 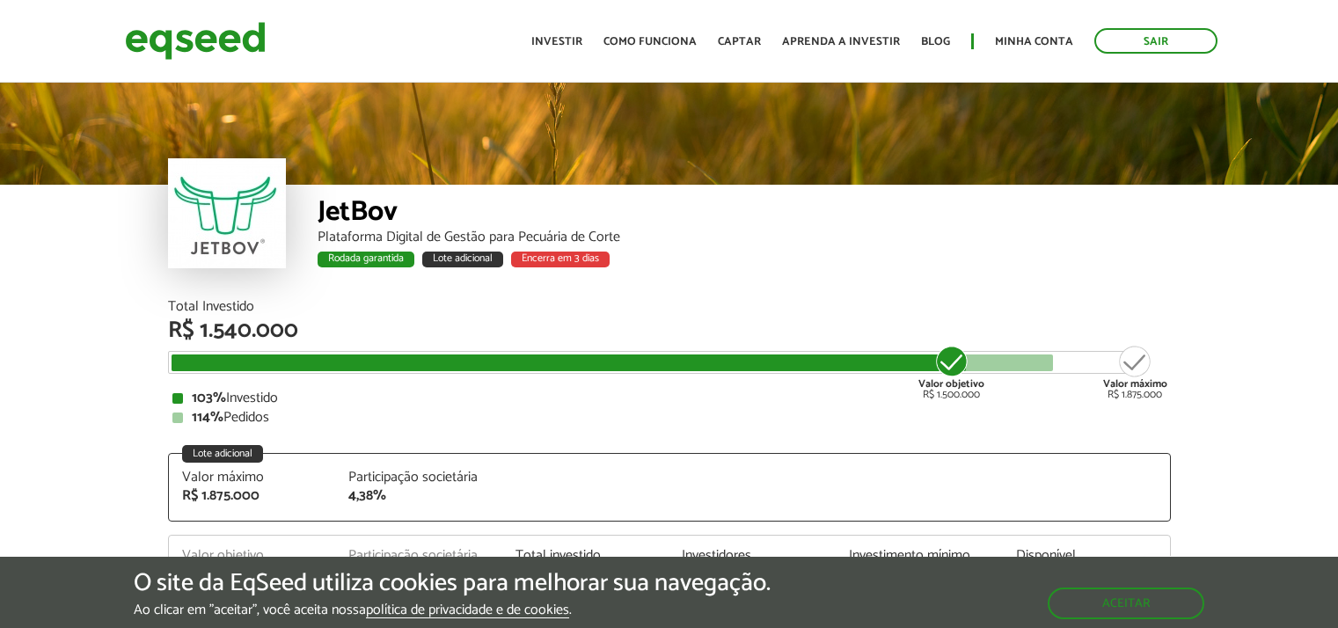 What do you see at coordinates (252, 556) in the screenshot?
I see `div: Valor objetivo` at bounding box center [252, 556].